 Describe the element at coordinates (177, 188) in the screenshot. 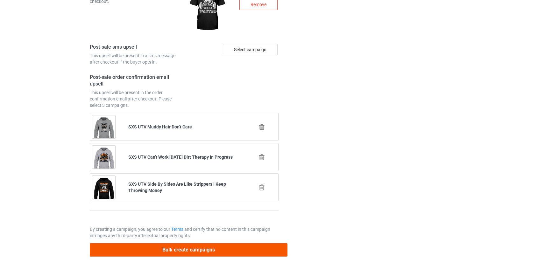

I see `b: SXS UTV Side By Sides Are Like Strippers I Keep Throwing Money` at that location.